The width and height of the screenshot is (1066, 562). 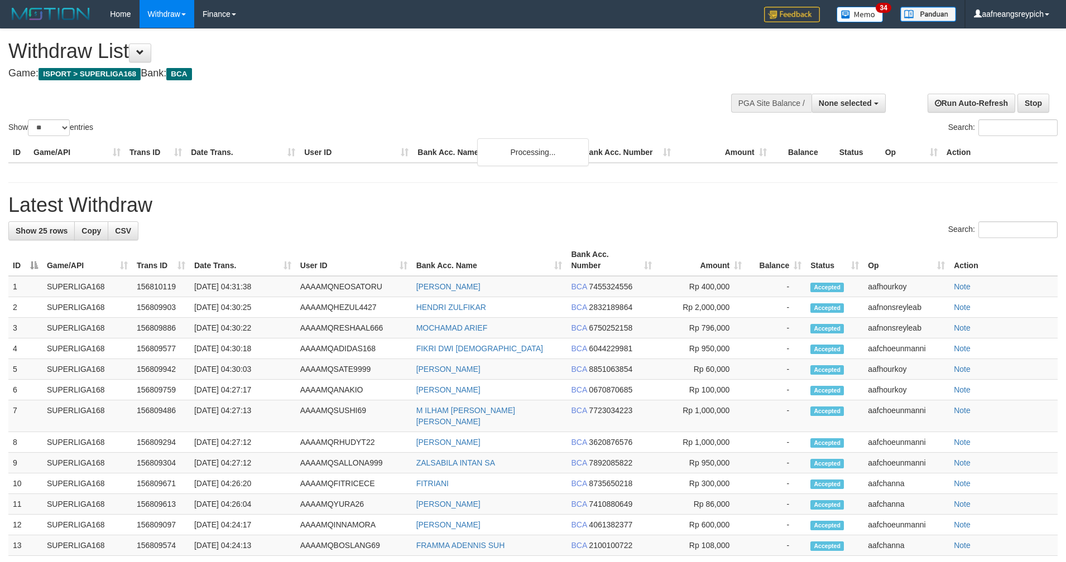 I want to click on th: Bank Acc. Number, so click(x=626, y=152).